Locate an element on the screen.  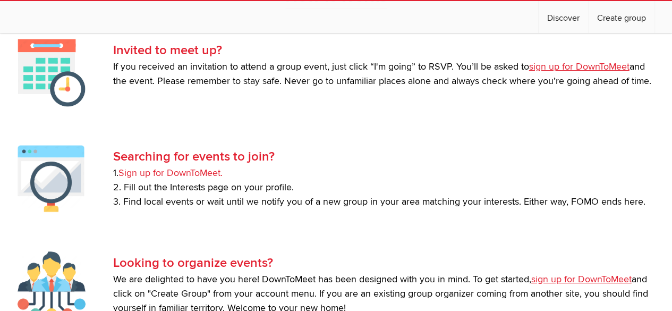
a: Discover is located at coordinates (563, 17).